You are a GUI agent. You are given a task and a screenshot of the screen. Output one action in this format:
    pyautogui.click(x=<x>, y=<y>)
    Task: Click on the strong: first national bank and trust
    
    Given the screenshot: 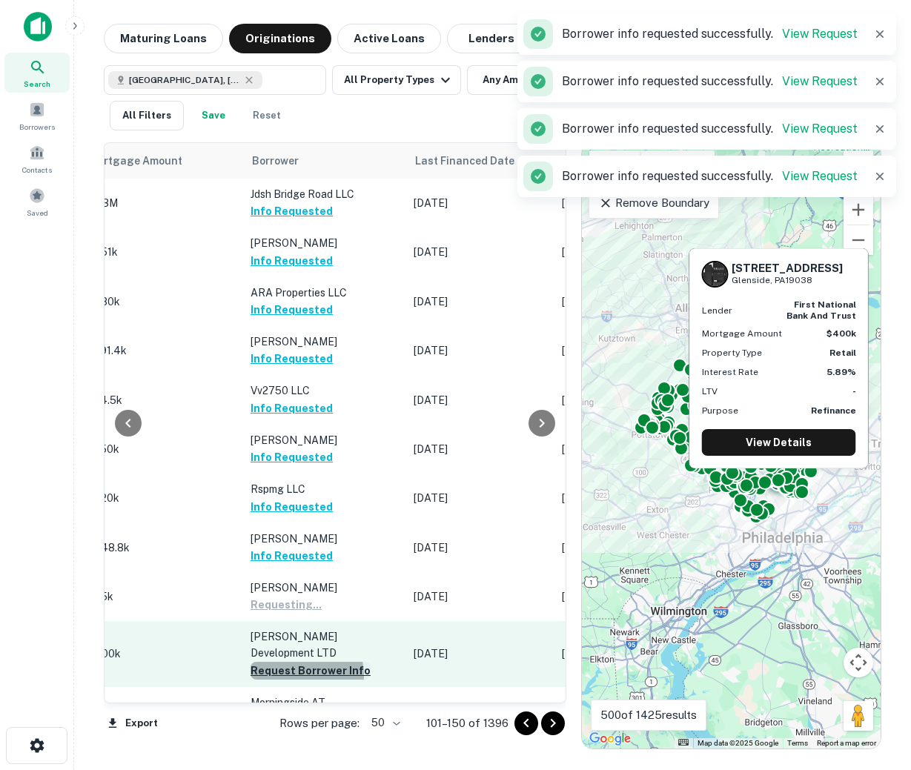 What is the action you would take?
    pyautogui.click(x=821, y=310)
    